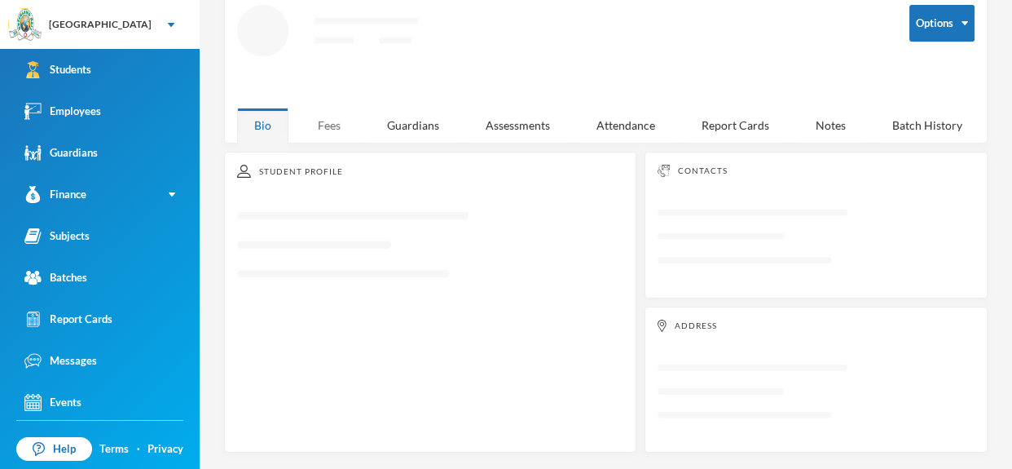 This screenshot has width=1012, height=469. What do you see at coordinates (517, 125) in the screenshot?
I see `div: Assessments` at bounding box center [517, 125].